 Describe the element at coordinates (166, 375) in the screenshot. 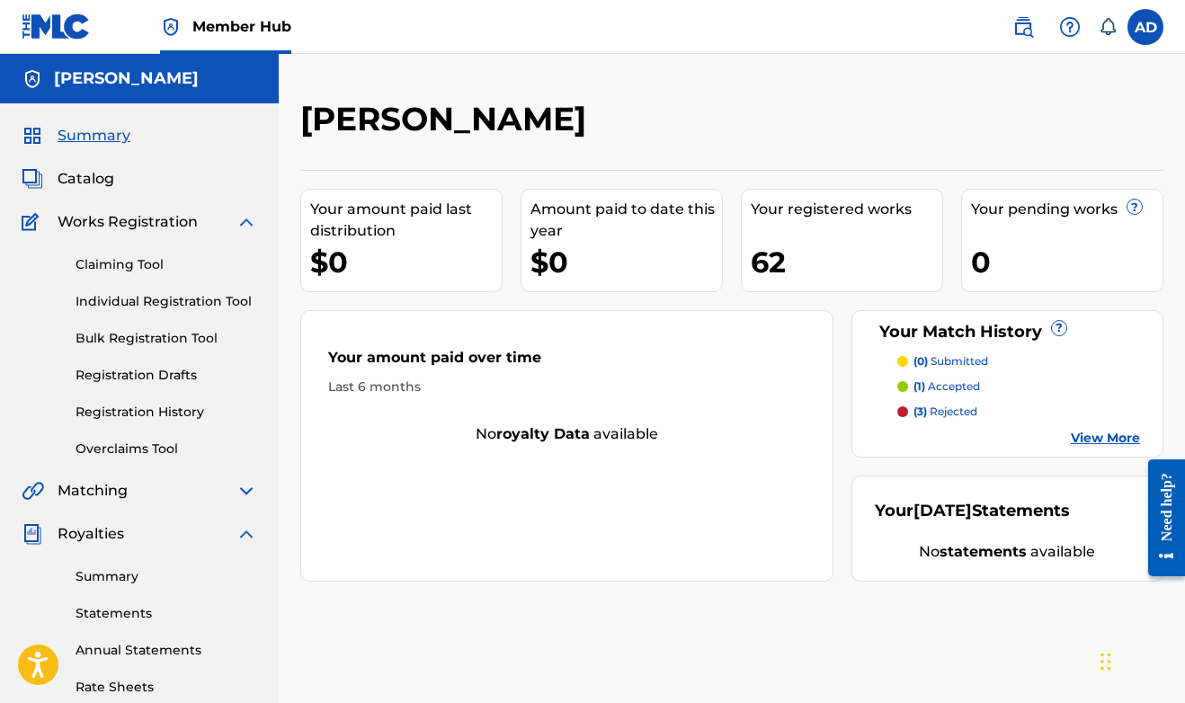

I see `a: Registration Drafts` at that location.